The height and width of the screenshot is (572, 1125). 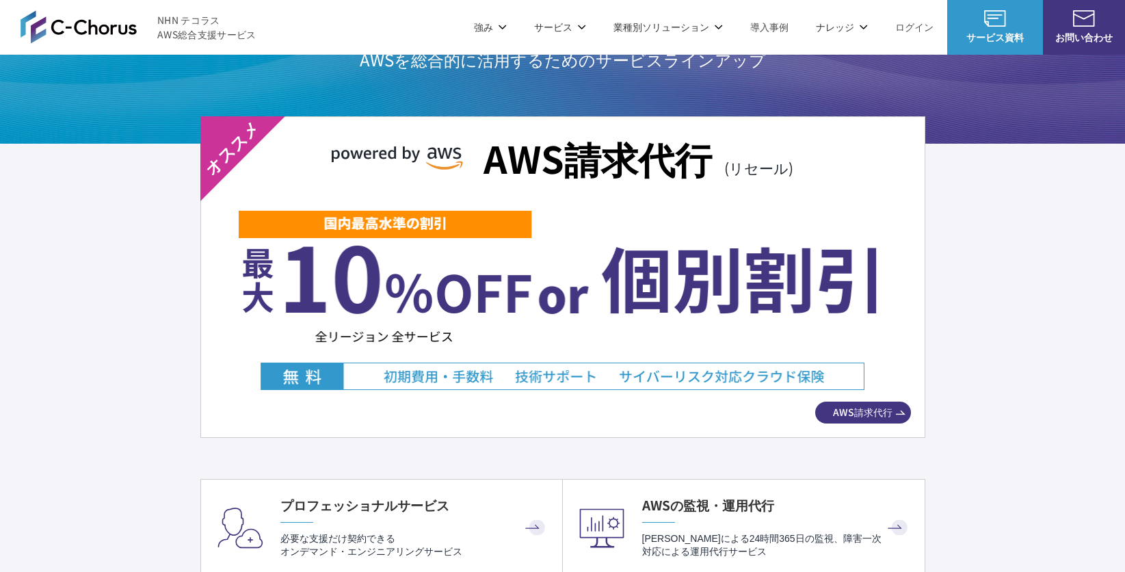 I want to click on span: NHN テコラス AWS総合支援サービス, so click(x=206, y=27).